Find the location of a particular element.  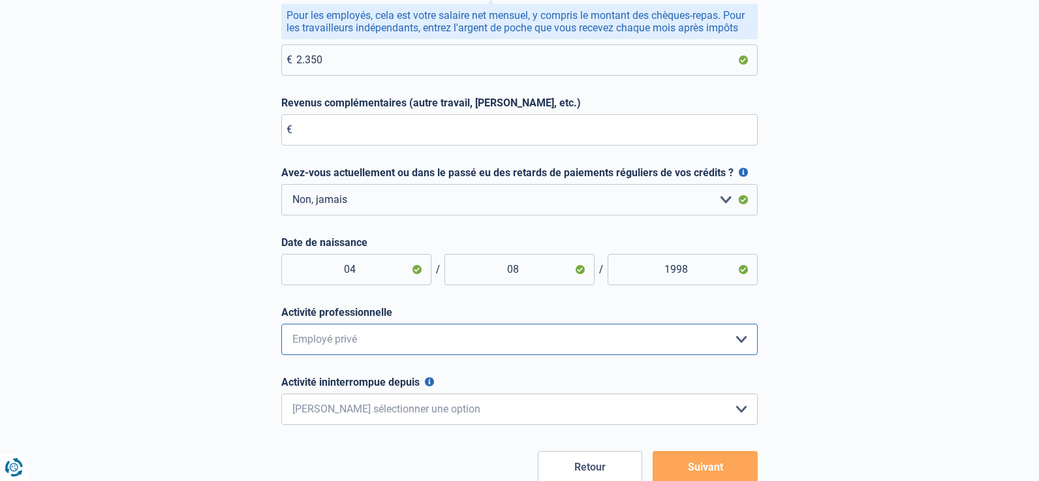

img: Advertisement is located at coordinates (3, 227).